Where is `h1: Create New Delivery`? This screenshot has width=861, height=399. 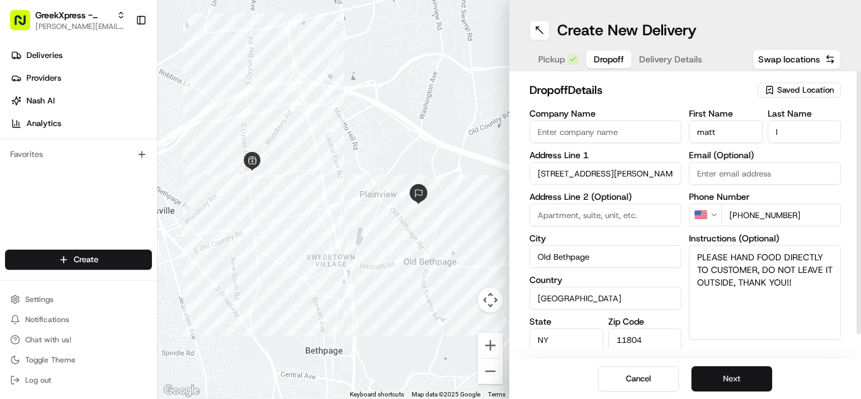
h1: Create New Delivery is located at coordinates (627, 30).